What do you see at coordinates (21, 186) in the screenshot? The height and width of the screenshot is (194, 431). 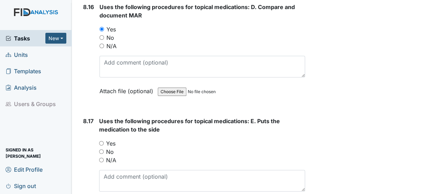 I see `span: Sign out` at bounding box center [21, 186].